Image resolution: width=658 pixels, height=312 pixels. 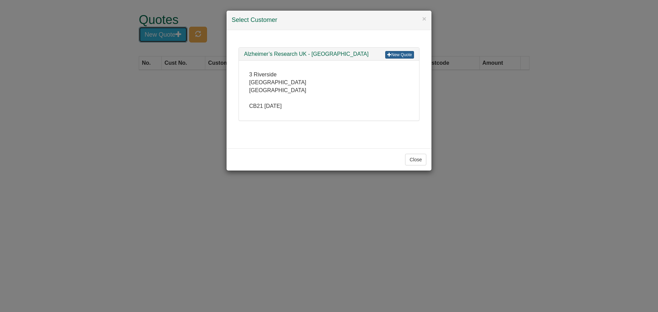 I want to click on h4: Select Customer, so click(x=329, y=20).